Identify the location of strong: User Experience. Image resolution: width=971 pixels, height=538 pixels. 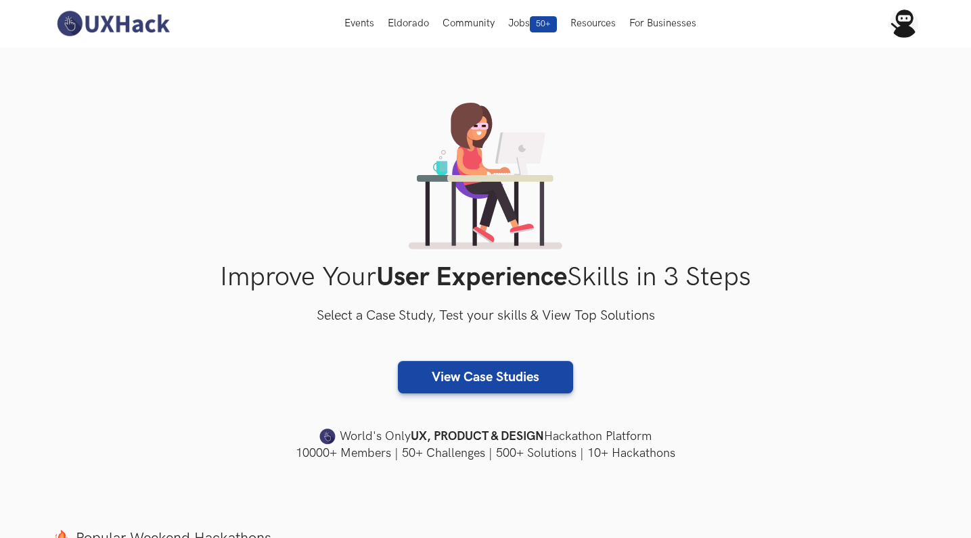
(472, 277).